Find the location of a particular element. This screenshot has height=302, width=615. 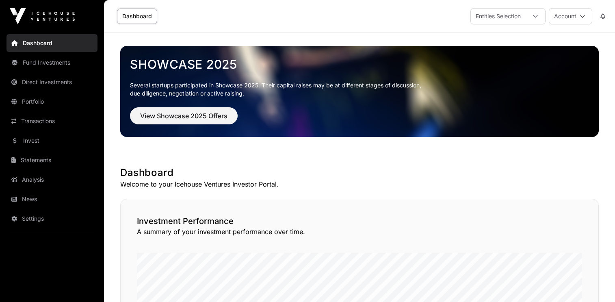

img: Icehouse Ventures Logo is located at coordinates (42, 16).